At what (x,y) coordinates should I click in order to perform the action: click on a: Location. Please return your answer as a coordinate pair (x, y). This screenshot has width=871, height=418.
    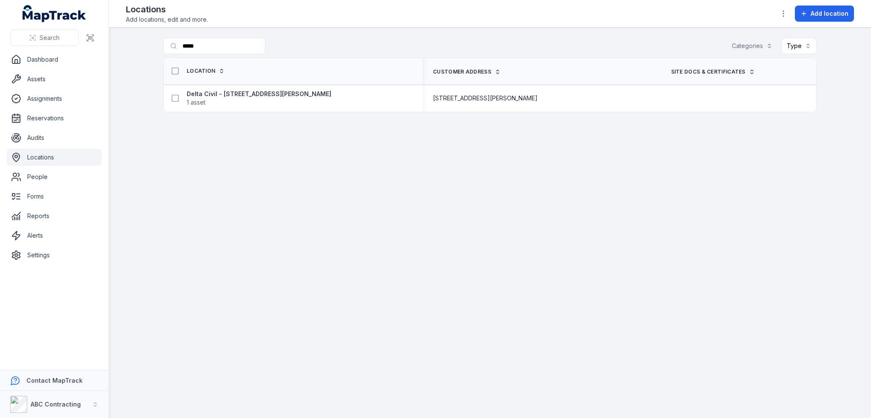
    Looking at the image, I should click on (205, 71).